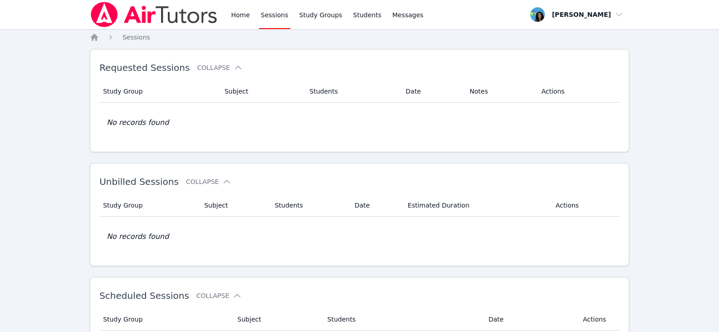 Image resolution: width=719 pixels, height=332 pixels. I want to click on span: Scheduled Sessions, so click(144, 295).